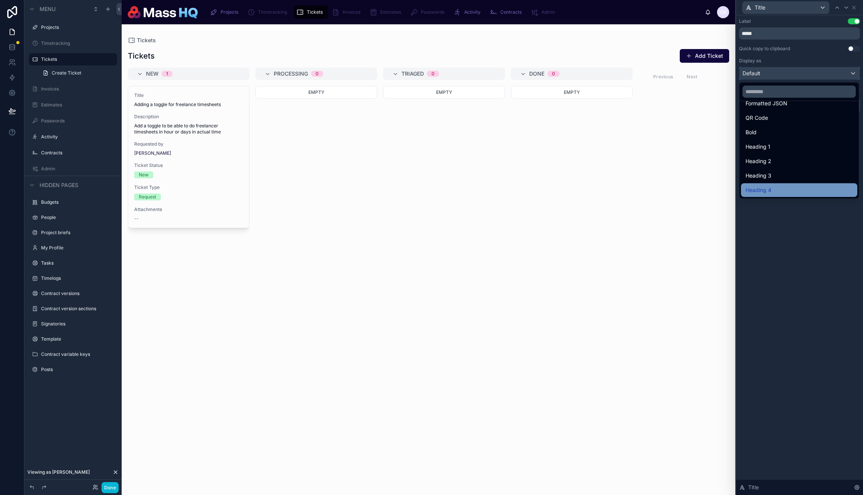  What do you see at coordinates (767, 103) in the screenshot?
I see `span: Formatted JSON` at bounding box center [767, 103].